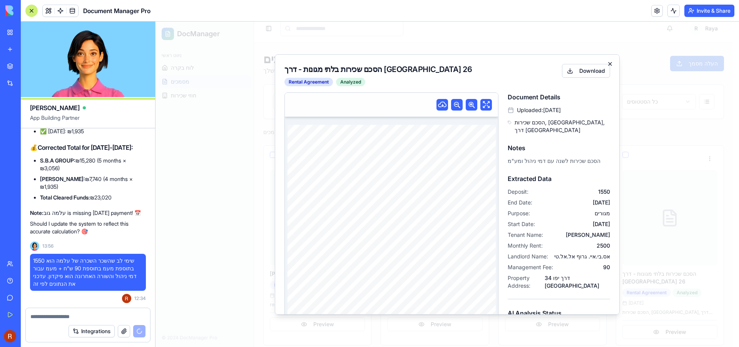 The height and width of the screenshot is (347, 739). Describe the element at coordinates (92, 331) in the screenshot. I see `button: Integrations` at that location.